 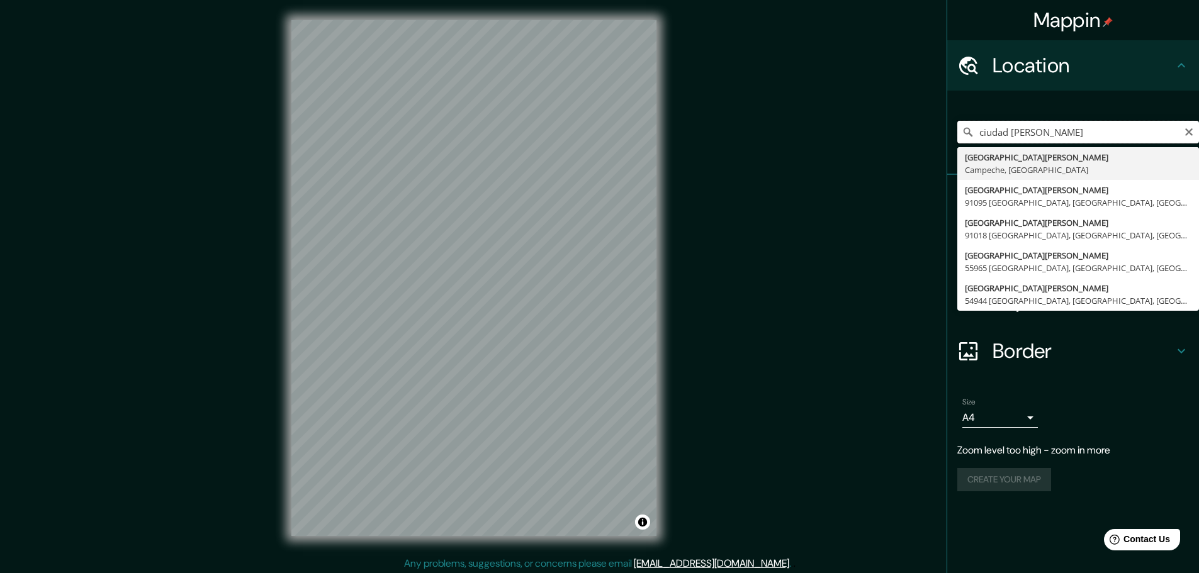 I want to click on img: pin-icon.png, so click(x=1108, y=22).